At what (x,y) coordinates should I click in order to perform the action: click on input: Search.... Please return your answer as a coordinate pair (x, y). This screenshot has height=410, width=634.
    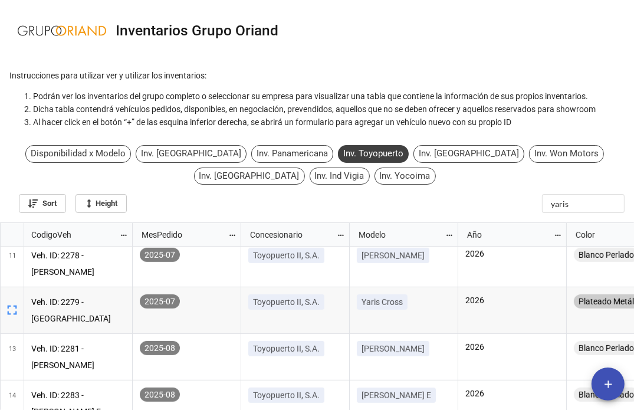
    Looking at the image, I should click on (583, 203).